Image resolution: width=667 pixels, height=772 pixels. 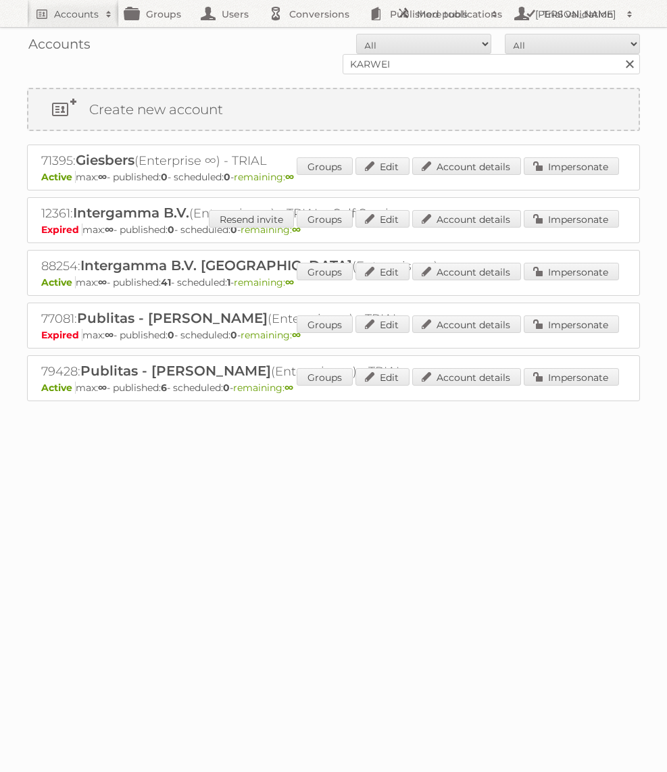 I want to click on strong: 41, so click(x=166, y=282).